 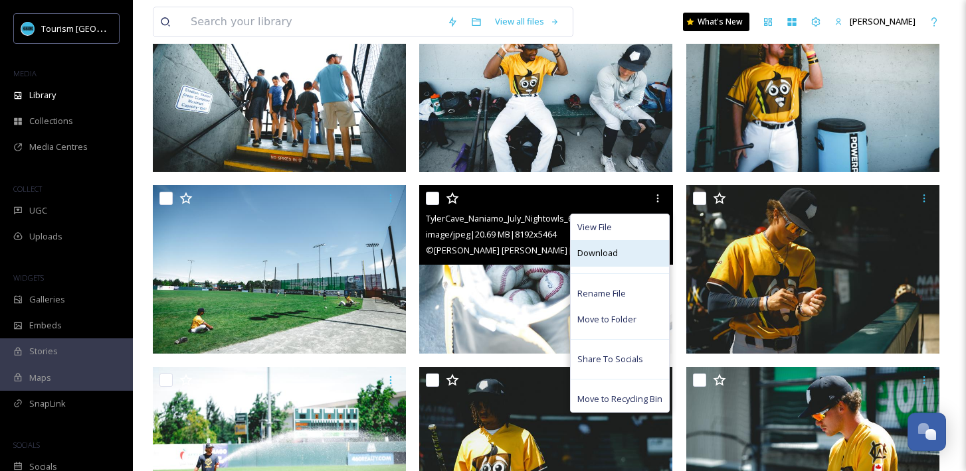 What do you see at coordinates (279, 88) in the screenshot?
I see `img: TylerCave_Naniamo_July_Nightowls_1.jpg` at bounding box center [279, 88].